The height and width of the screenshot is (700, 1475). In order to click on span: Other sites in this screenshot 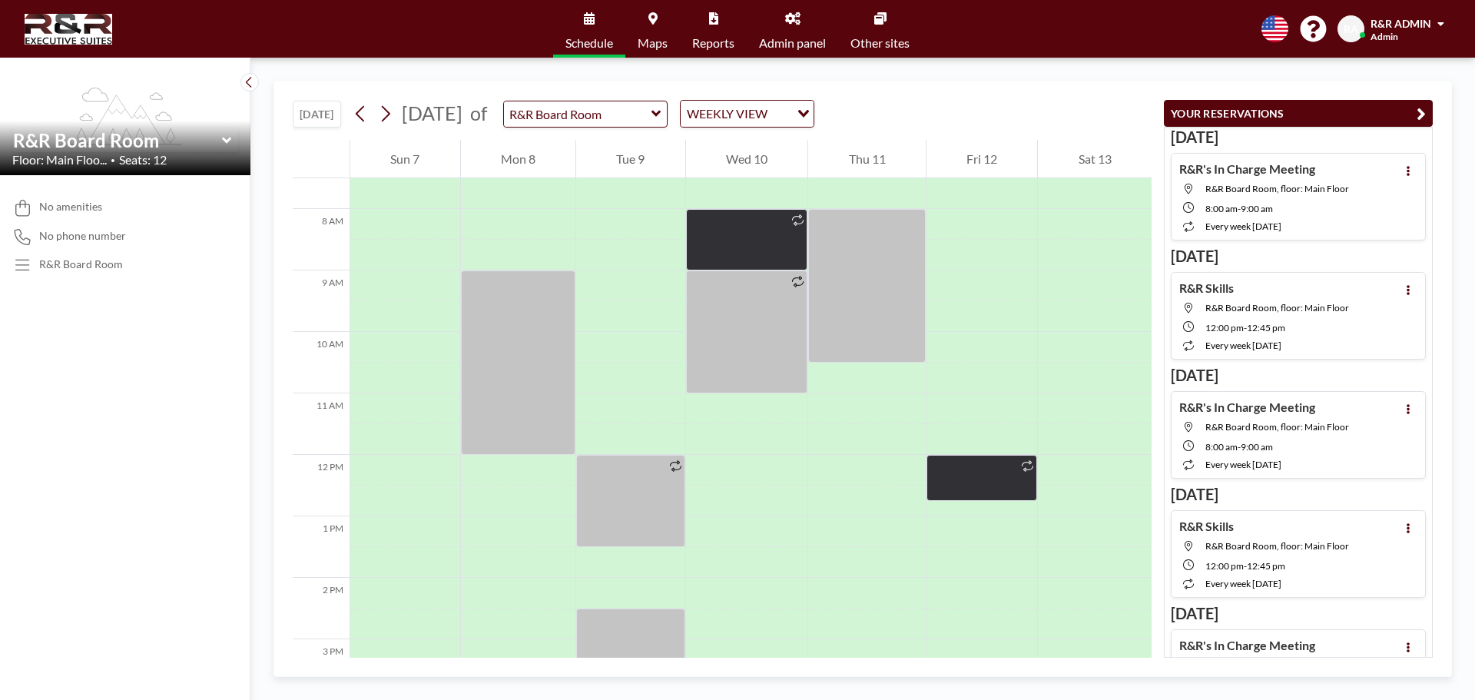, I will do `click(880, 43)`.